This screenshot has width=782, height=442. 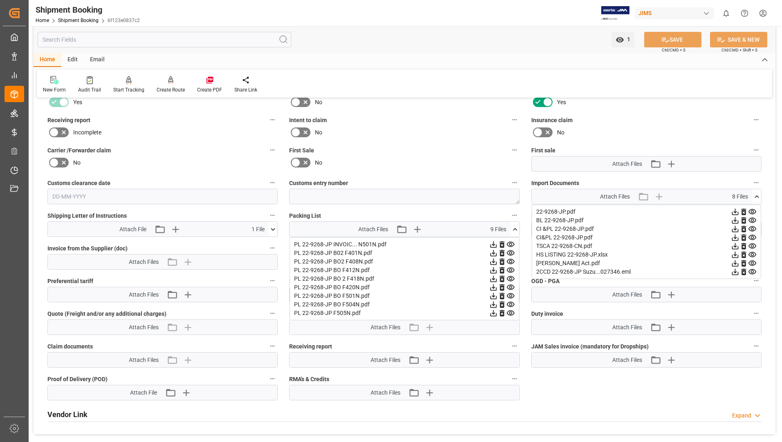 I want to click on button: Proof of Delivery (POD), so click(x=272, y=379).